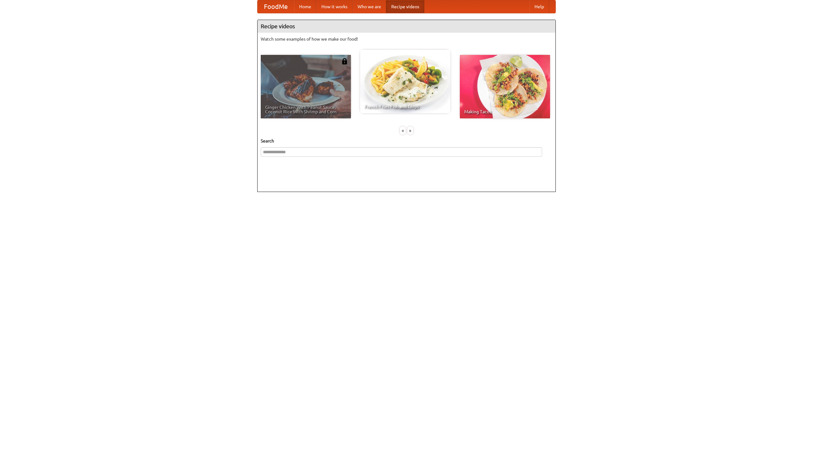 Image resolution: width=813 pixels, height=449 pixels. Describe the element at coordinates (407, 141) in the screenshot. I see `h5: Search` at that location.